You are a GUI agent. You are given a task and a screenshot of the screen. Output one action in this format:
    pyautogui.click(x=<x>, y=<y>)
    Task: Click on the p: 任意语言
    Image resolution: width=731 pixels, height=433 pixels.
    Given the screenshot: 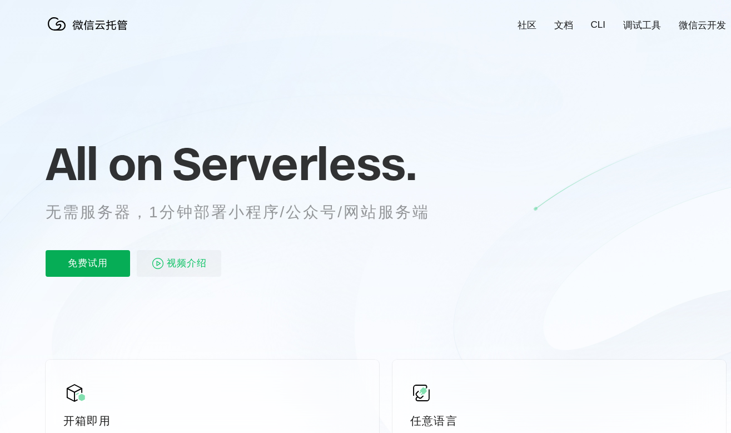 What is the action you would take?
    pyautogui.click(x=559, y=421)
    